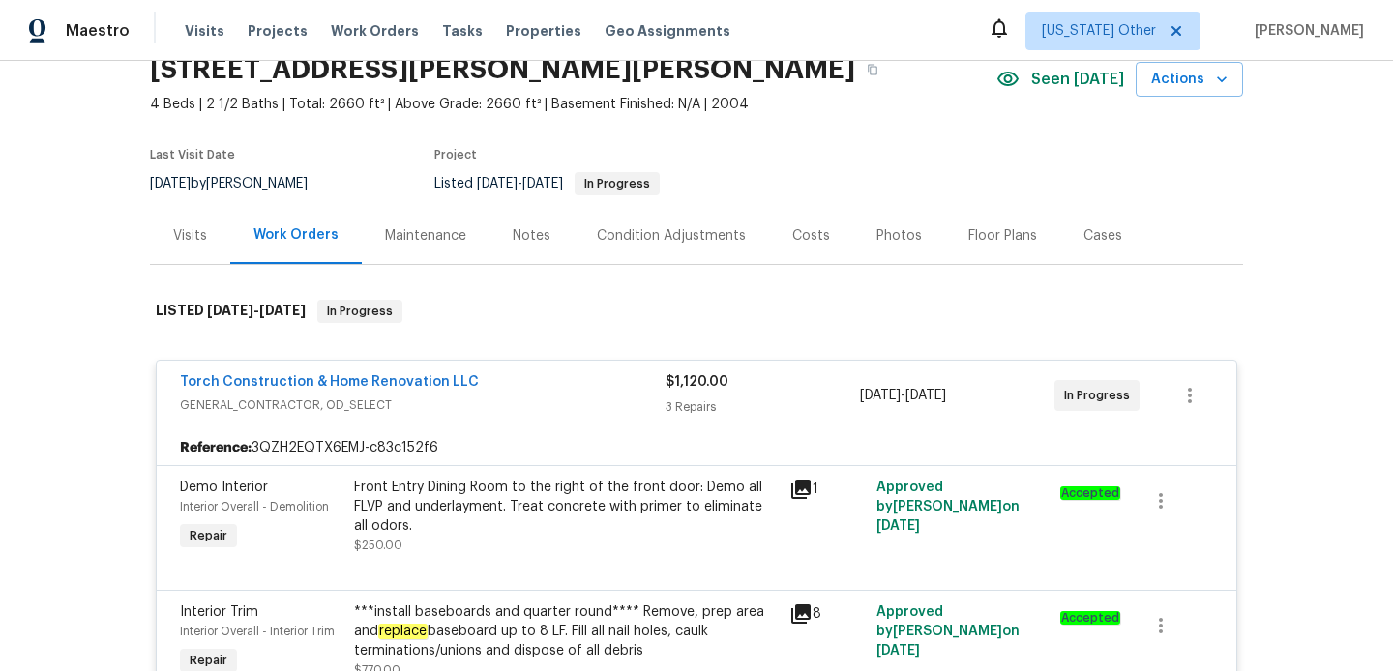  I want to click on div: Cases, so click(1103, 236).